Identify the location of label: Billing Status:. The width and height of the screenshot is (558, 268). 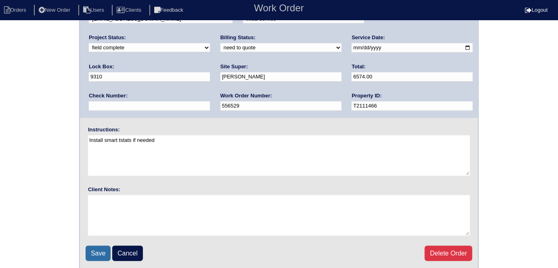
(238, 38).